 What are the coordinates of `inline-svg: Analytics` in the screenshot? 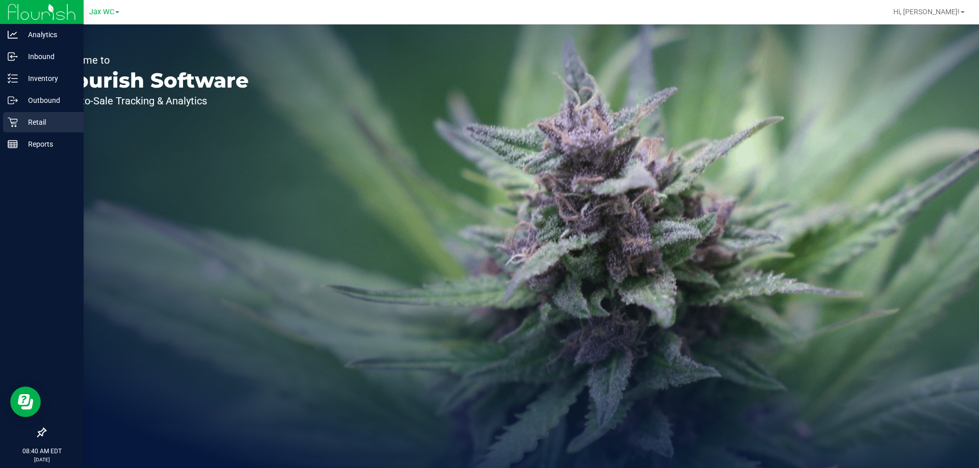 It's located at (13, 35).